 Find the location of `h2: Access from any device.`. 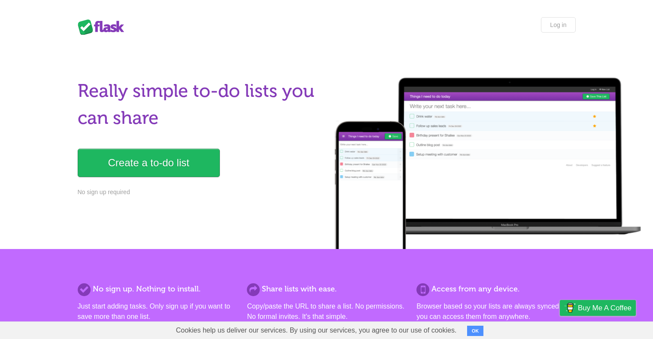

h2: Access from any device. is located at coordinates (496, 289).